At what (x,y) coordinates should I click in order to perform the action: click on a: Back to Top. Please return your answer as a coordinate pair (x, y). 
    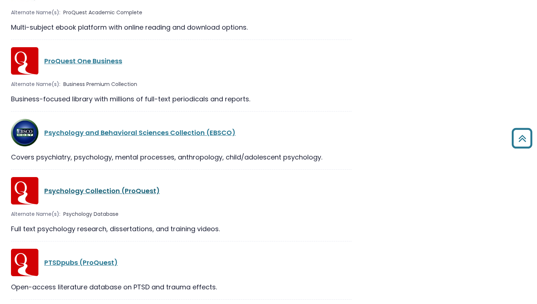
    Looking at the image, I should click on (522, 138).